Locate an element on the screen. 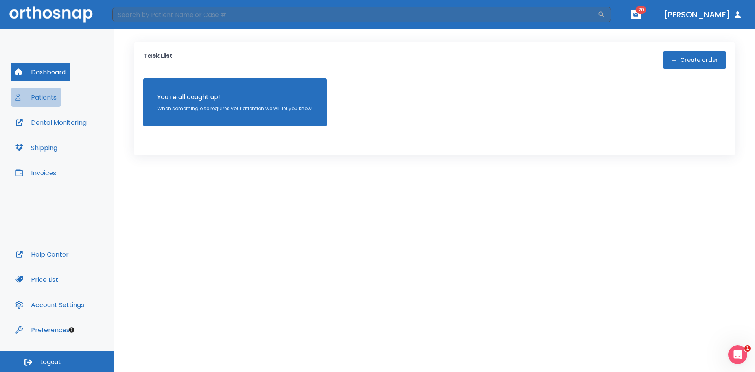 The image size is (755, 372). a: Preferences is located at coordinates (42, 330).